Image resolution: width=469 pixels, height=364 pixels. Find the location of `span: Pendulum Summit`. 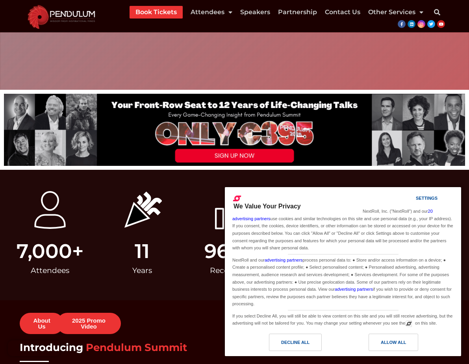

span: Pendulum Summit is located at coordinates (136, 347).